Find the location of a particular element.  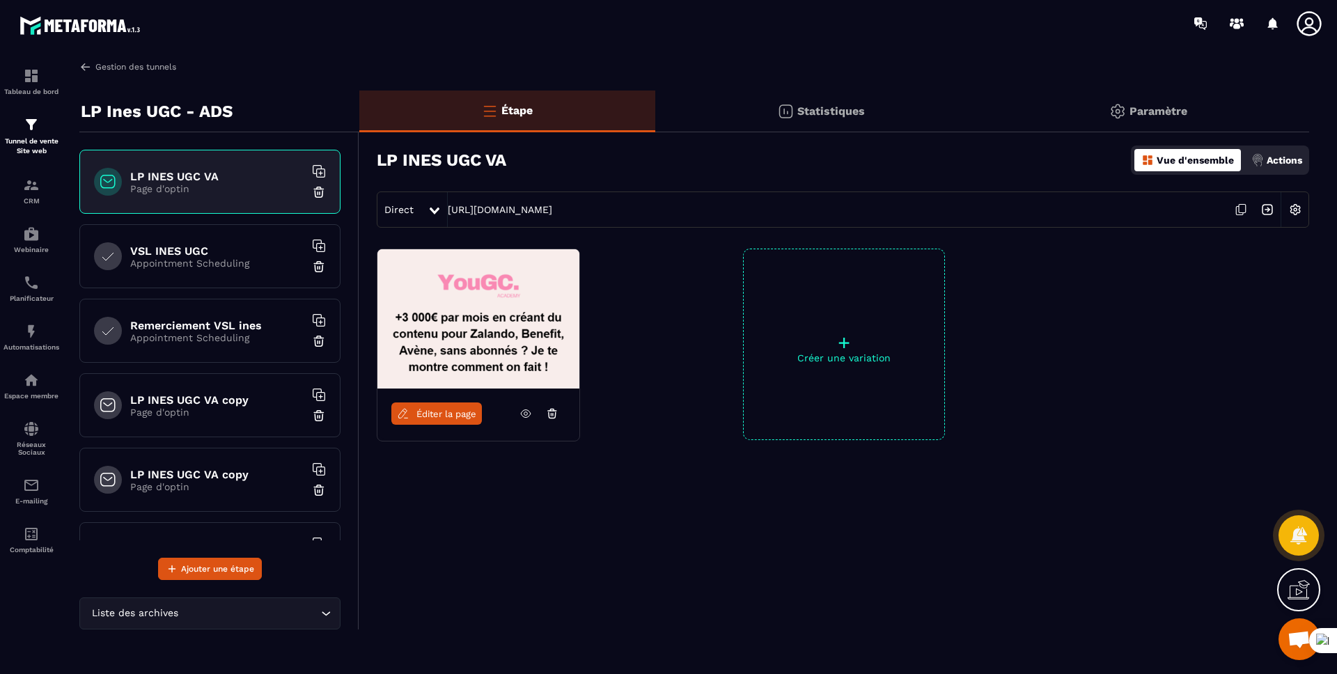

img: dashboard-orange.40269519.svg is located at coordinates (1147, 160).